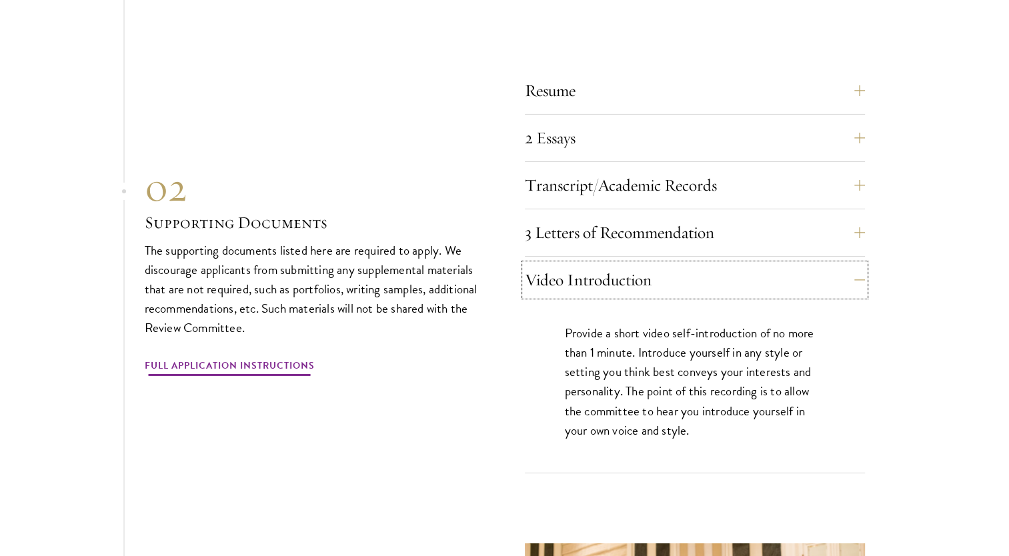 The height and width of the screenshot is (556, 1009). What do you see at coordinates (315, 187) in the screenshot?
I see `div: 02` at bounding box center [315, 187].